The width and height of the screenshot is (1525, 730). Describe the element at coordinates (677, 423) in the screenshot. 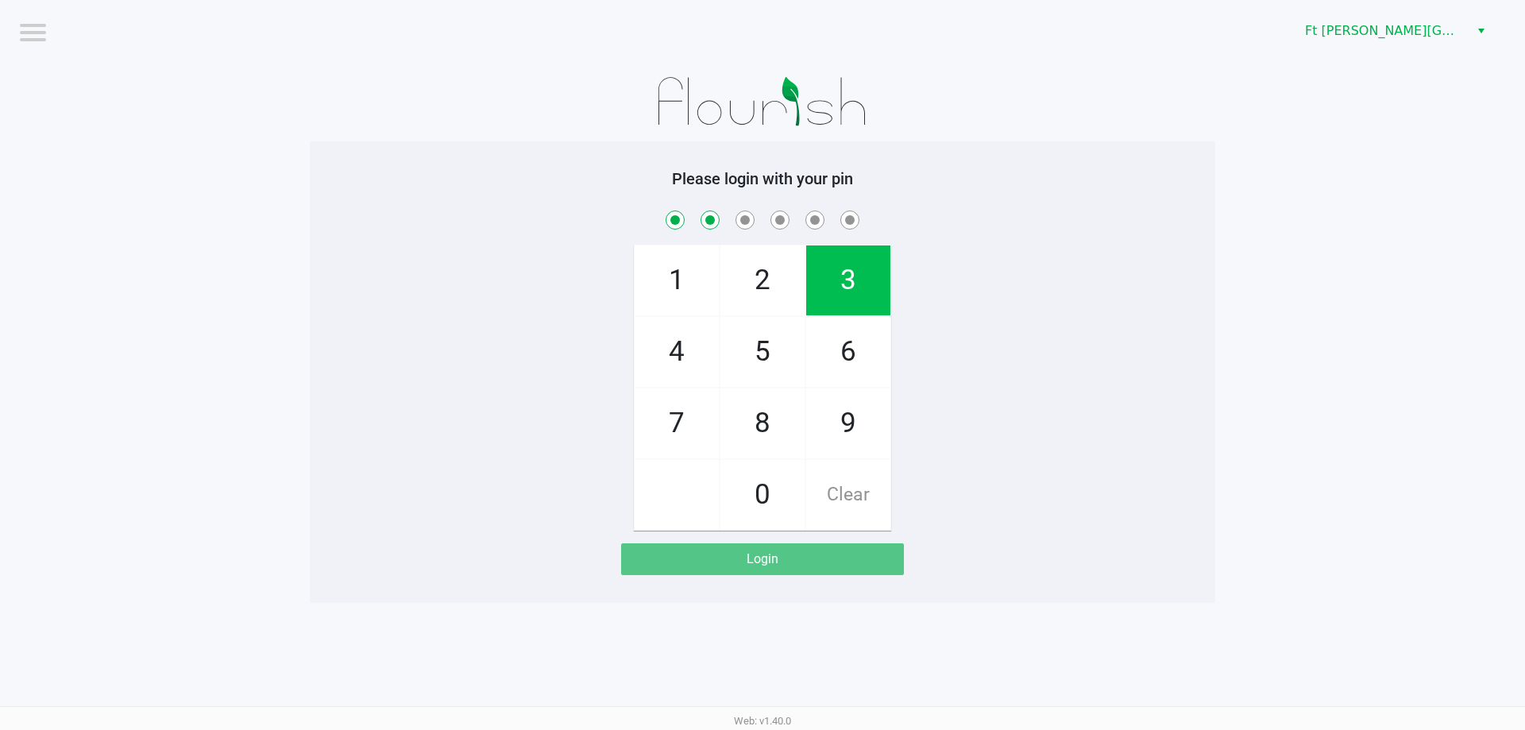

I see `span: 7` at that location.